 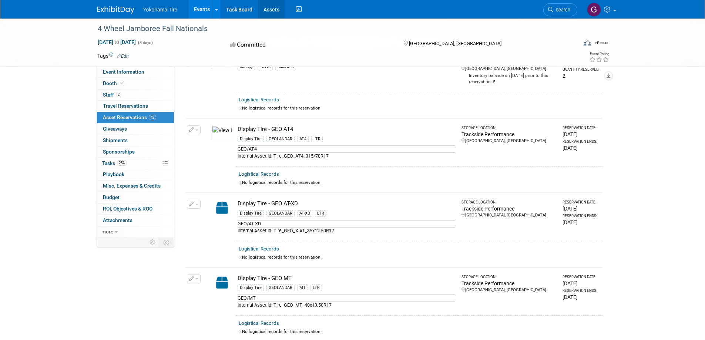 What do you see at coordinates (302, 288) in the screenshot?
I see `div: MT` at bounding box center [302, 288].